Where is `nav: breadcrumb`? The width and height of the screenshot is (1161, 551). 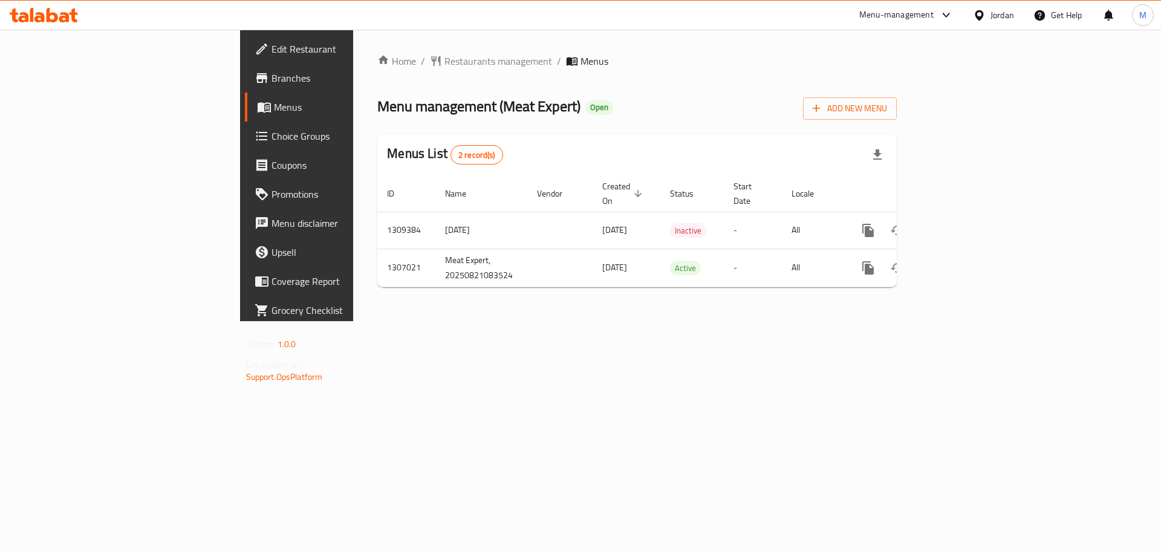 nav: breadcrumb is located at coordinates (637, 61).